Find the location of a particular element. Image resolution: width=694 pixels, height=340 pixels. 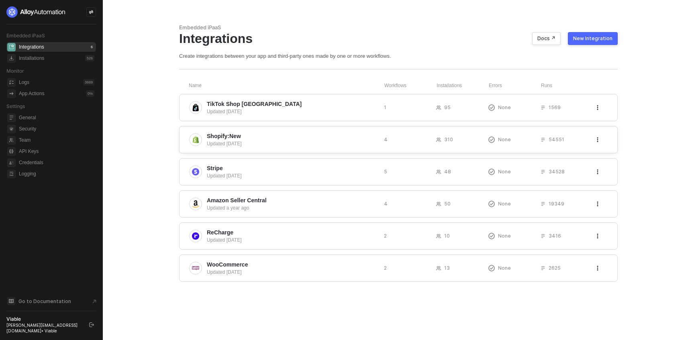

span: Settings is located at coordinates (16, 106).